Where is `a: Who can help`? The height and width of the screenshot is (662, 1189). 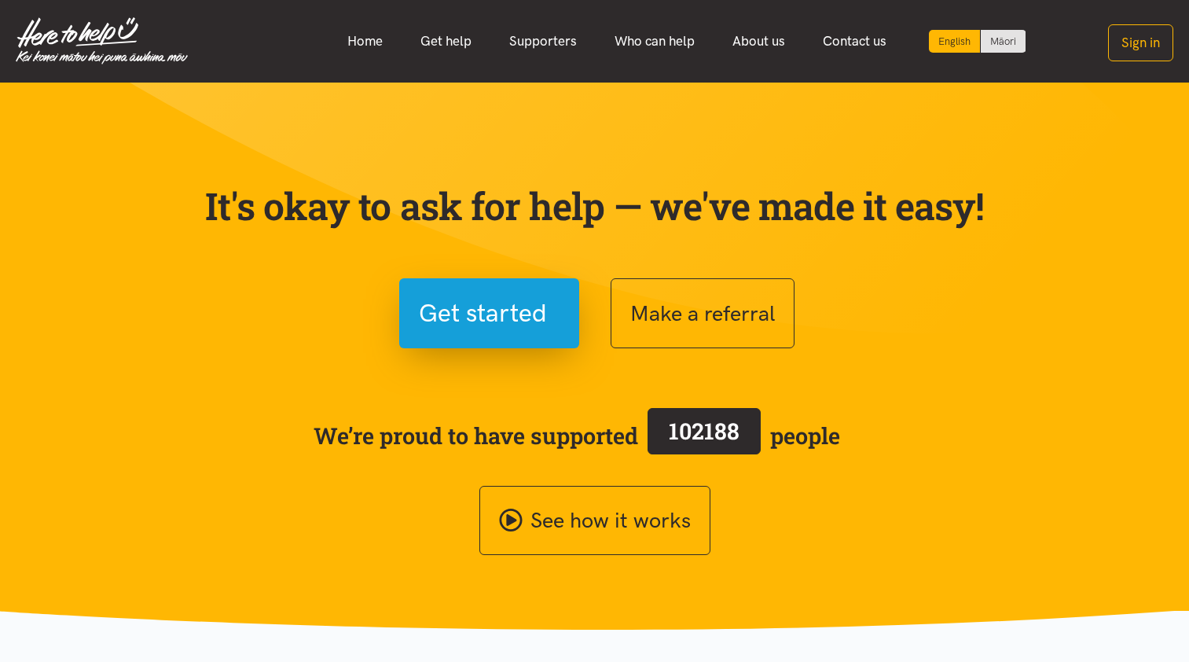 a: Who can help is located at coordinates (655, 41).